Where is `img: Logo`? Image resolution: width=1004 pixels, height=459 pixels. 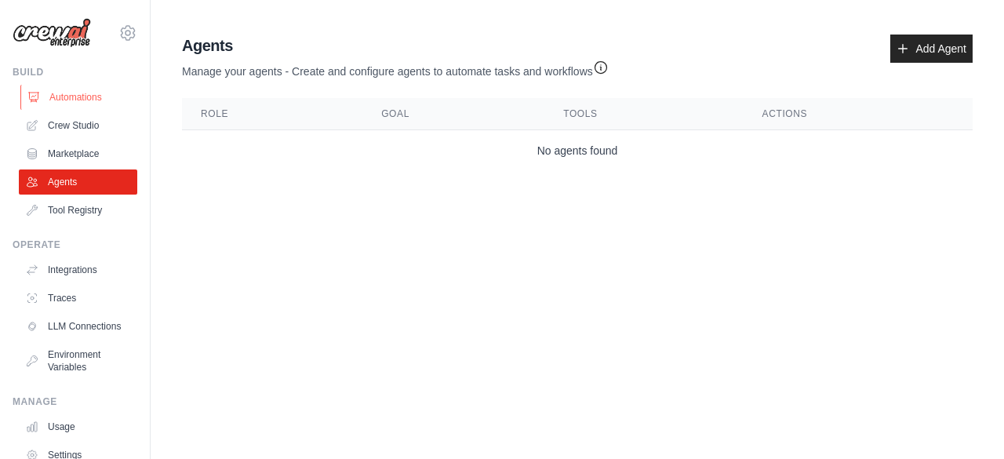
img: Logo is located at coordinates (52, 33).